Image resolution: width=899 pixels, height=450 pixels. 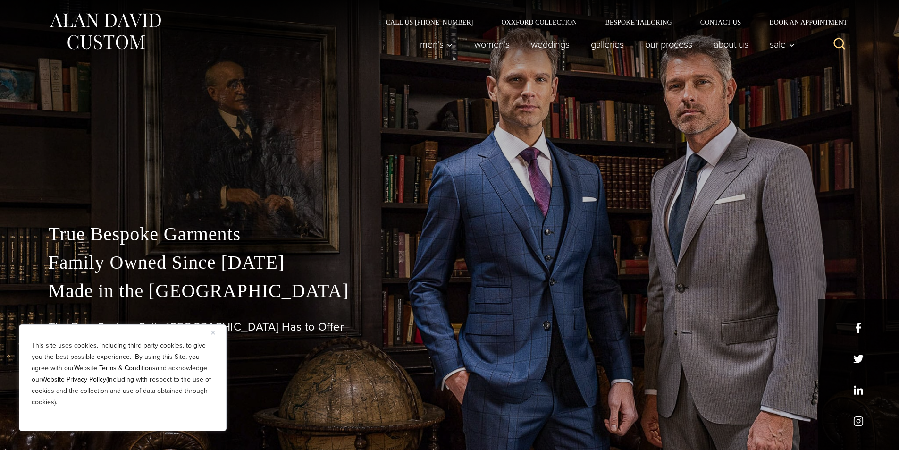 I want to click on u: Website Terms & Conditions, so click(x=115, y=367).